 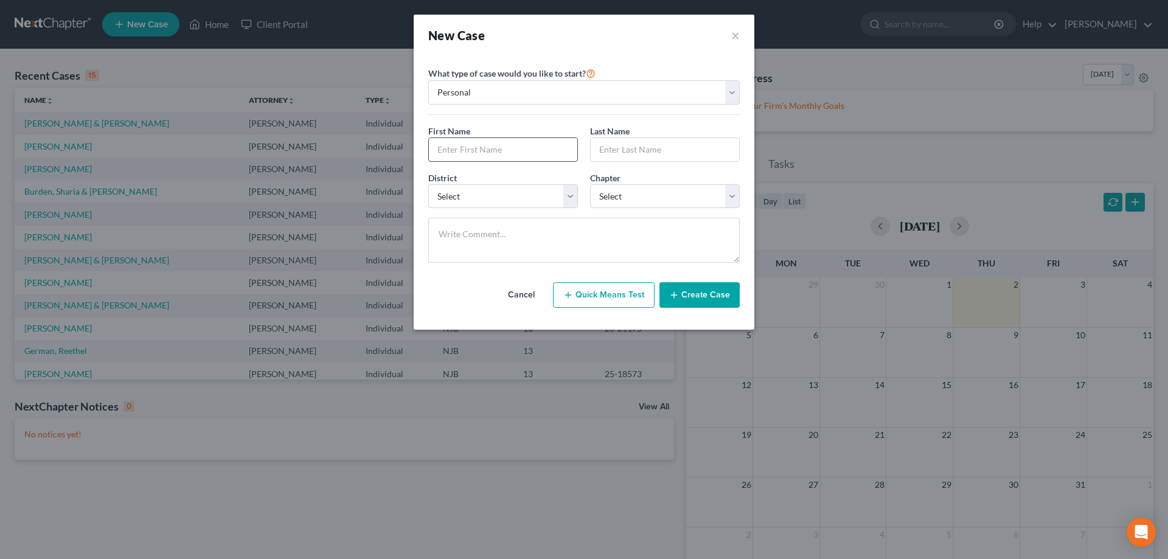 What do you see at coordinates (449, 131) in the screenshot?
I see `span: First Name` at bounding box center [449, 131].